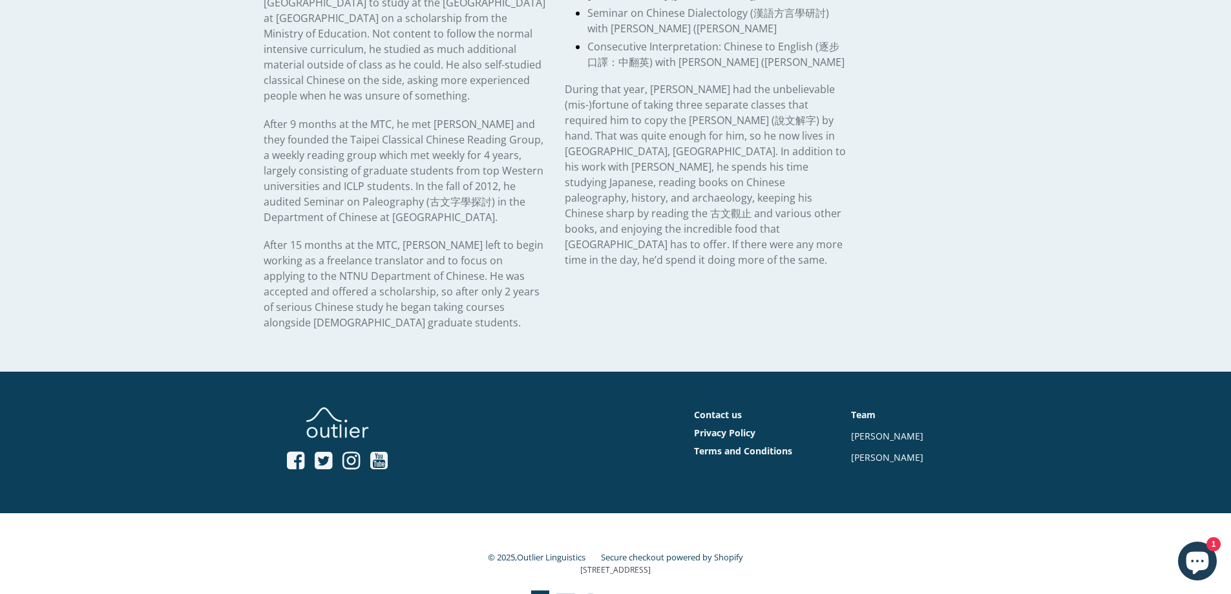 The width and height of the screenshot is (1231, 594). Describe the element at coordinates (743, 451) in the screenshot. I see `a: Terms and Conditions` at that location.